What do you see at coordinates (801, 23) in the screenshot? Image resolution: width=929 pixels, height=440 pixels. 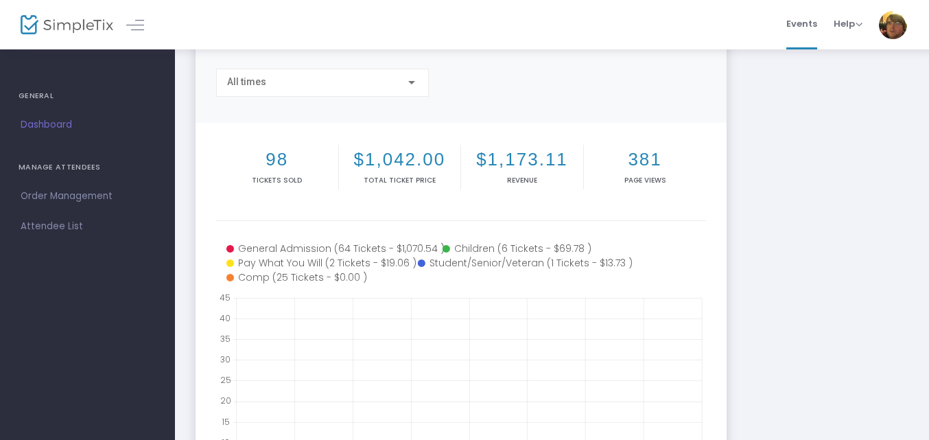 I see `span: Events` at bounding box center [801, 23].